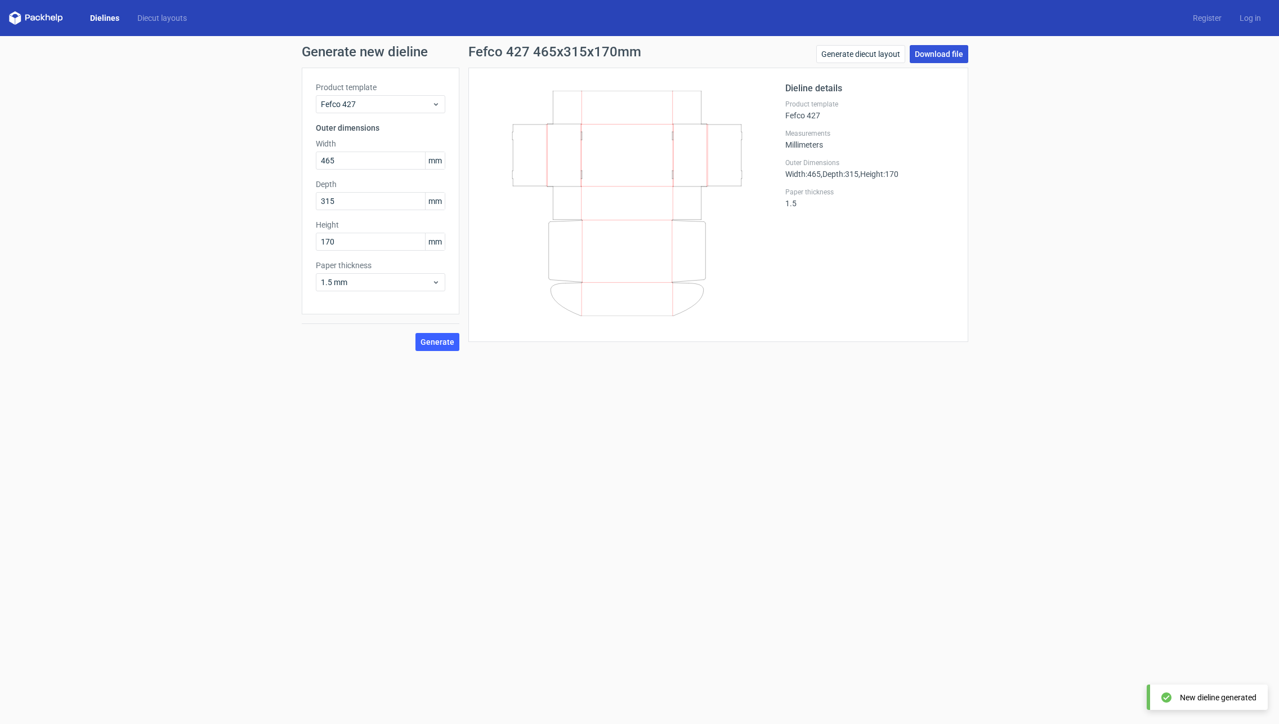 This screenshot has width=1279, height=724. Describe the element at coordinates (939, 54) in the screenshot. I see `a: Download file` at that location.